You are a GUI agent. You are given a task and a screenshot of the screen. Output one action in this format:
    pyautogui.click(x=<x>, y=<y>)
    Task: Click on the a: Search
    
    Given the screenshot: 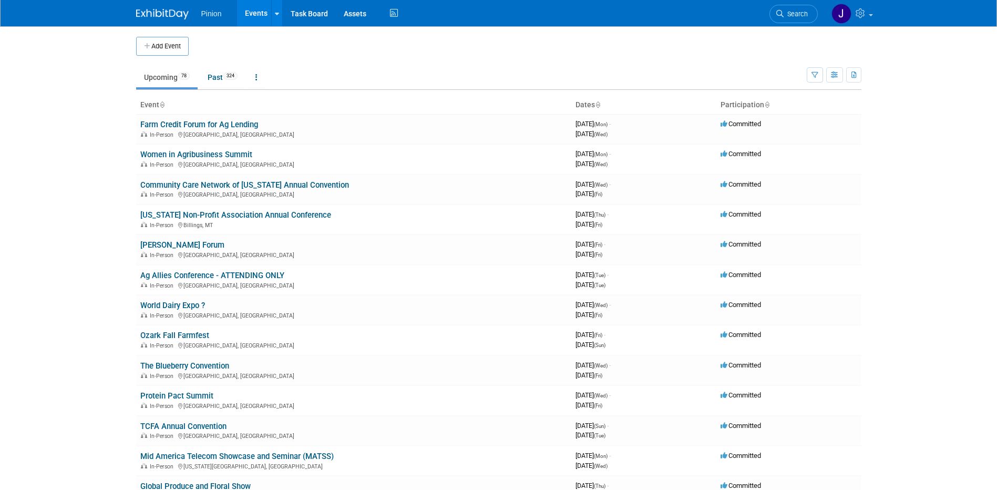 What is the action you would take?
    pyautogui.click(x=794, y=14)
    